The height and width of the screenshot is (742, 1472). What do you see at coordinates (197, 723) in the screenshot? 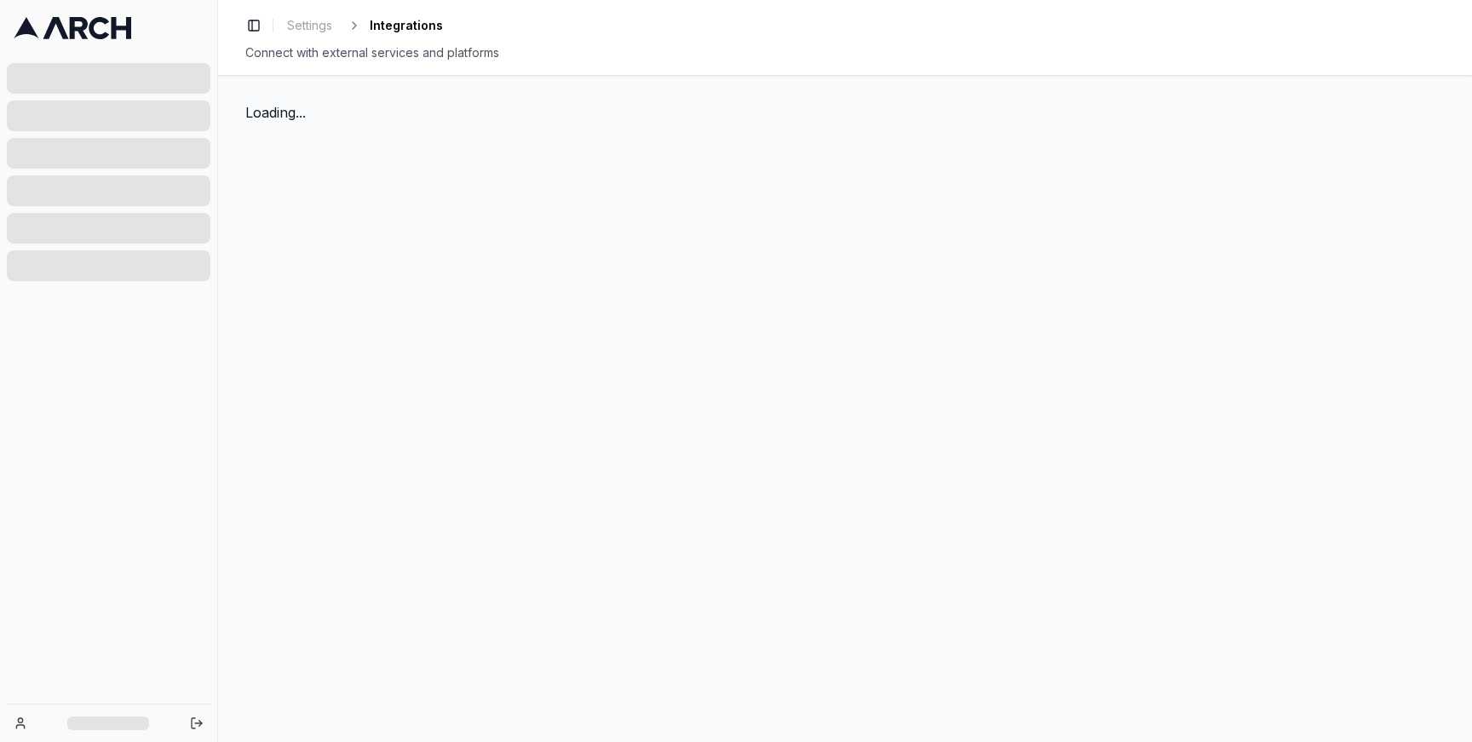
I see `button: Log out` at bounding box center [197, 723].